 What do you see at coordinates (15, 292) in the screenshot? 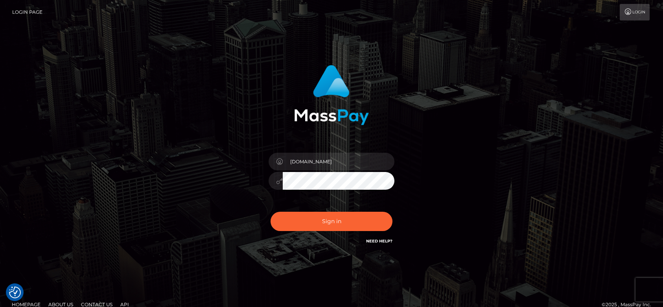
I see `button: Consent Preferences` at bounding box center [15, 292].